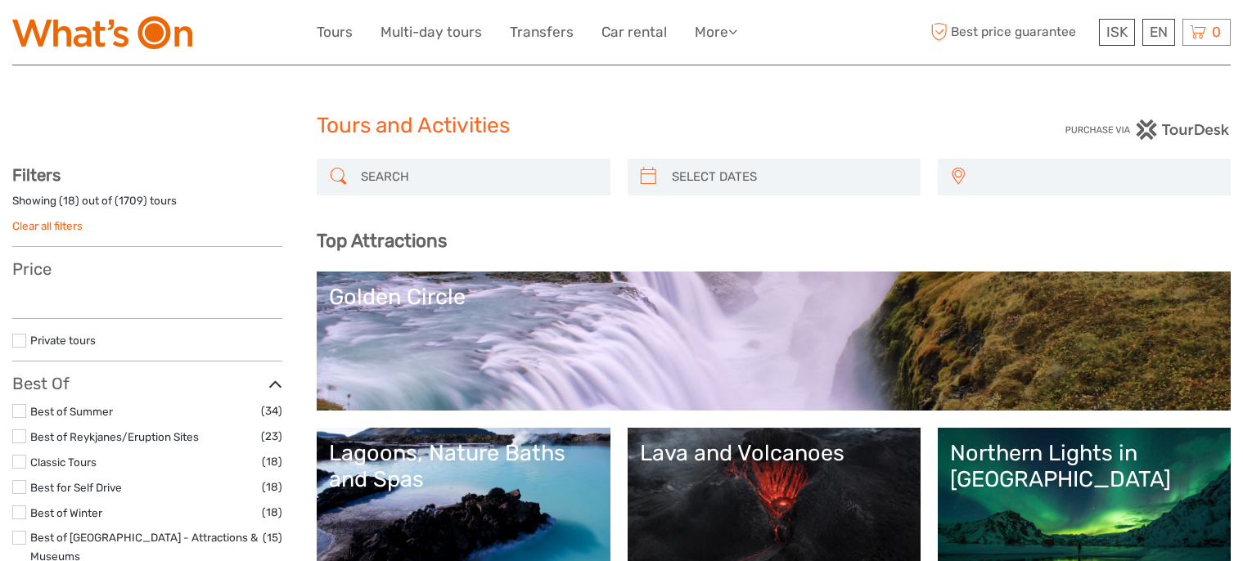 This screenshot has height=561, width=1243. Describe the element at coordinates (381, 241) in the screenshot. I see `b: Top Attractions` at that location.